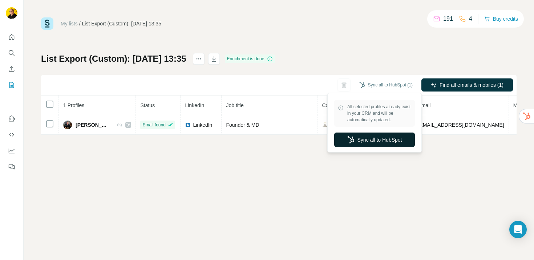  What do you see at coordinates (333, 105) in the screenshot?
I see `span: Company` at bounding box center [333, 105].